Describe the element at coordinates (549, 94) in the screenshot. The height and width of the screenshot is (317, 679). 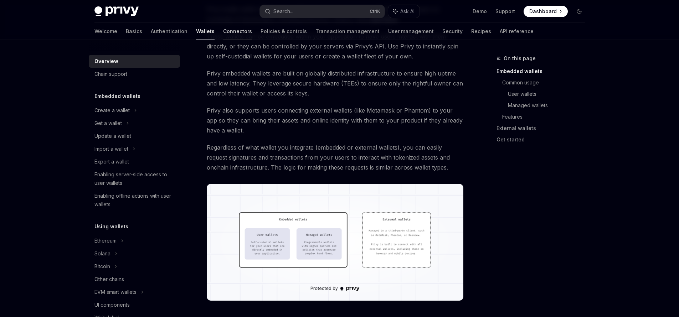
I see `a: User wallets` at that location.